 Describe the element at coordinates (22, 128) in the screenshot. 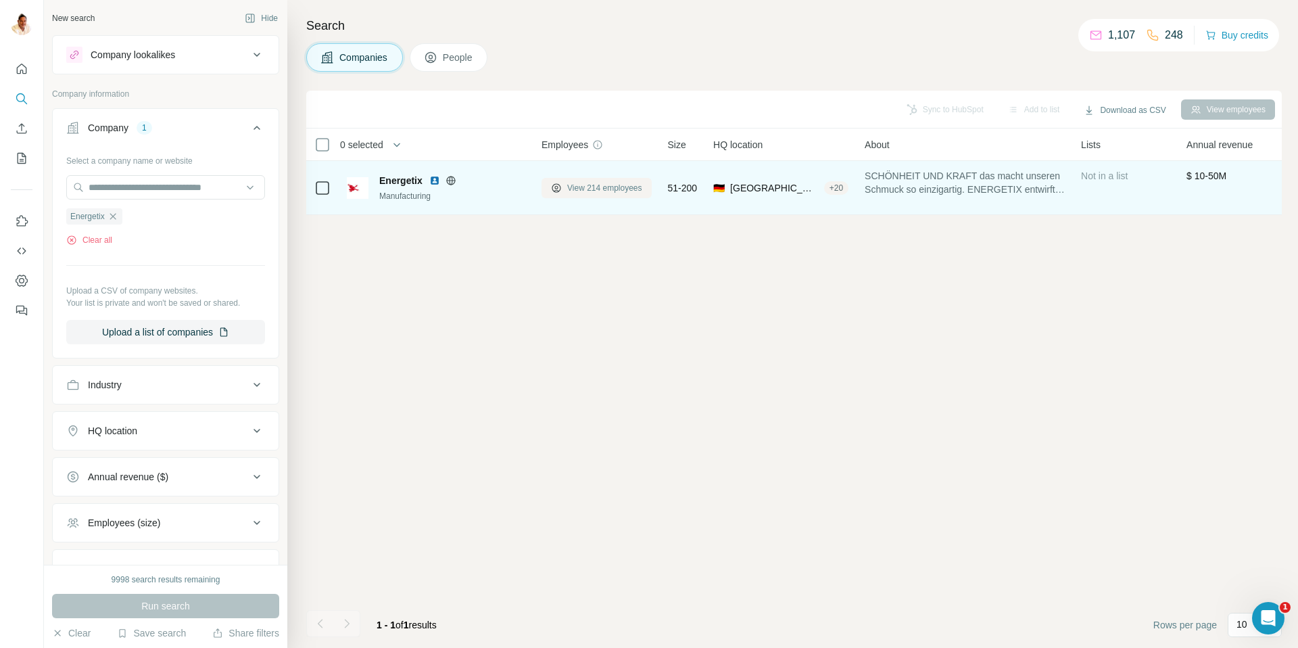

I see `button: Enrich CSV` at that location.